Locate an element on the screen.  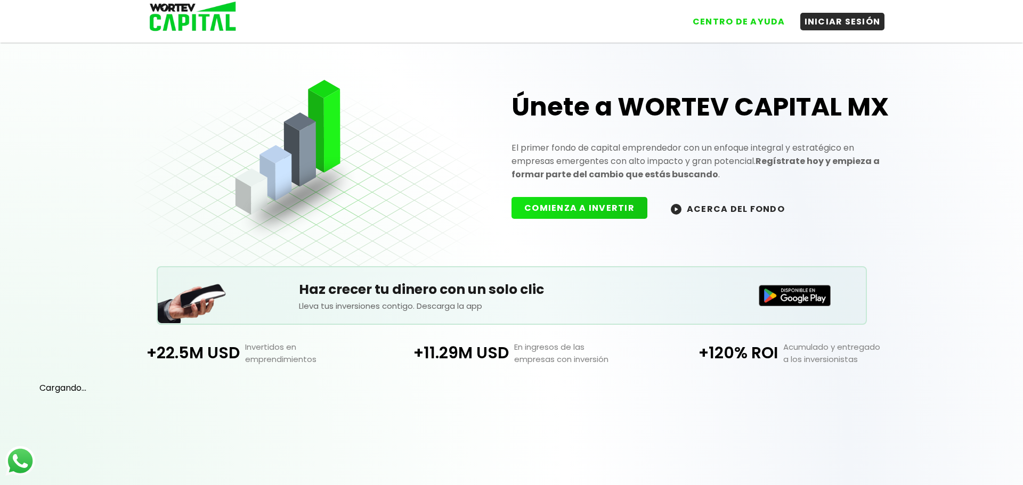
p: Invertidos en emprendimientos is located at coordinates (308, 353).